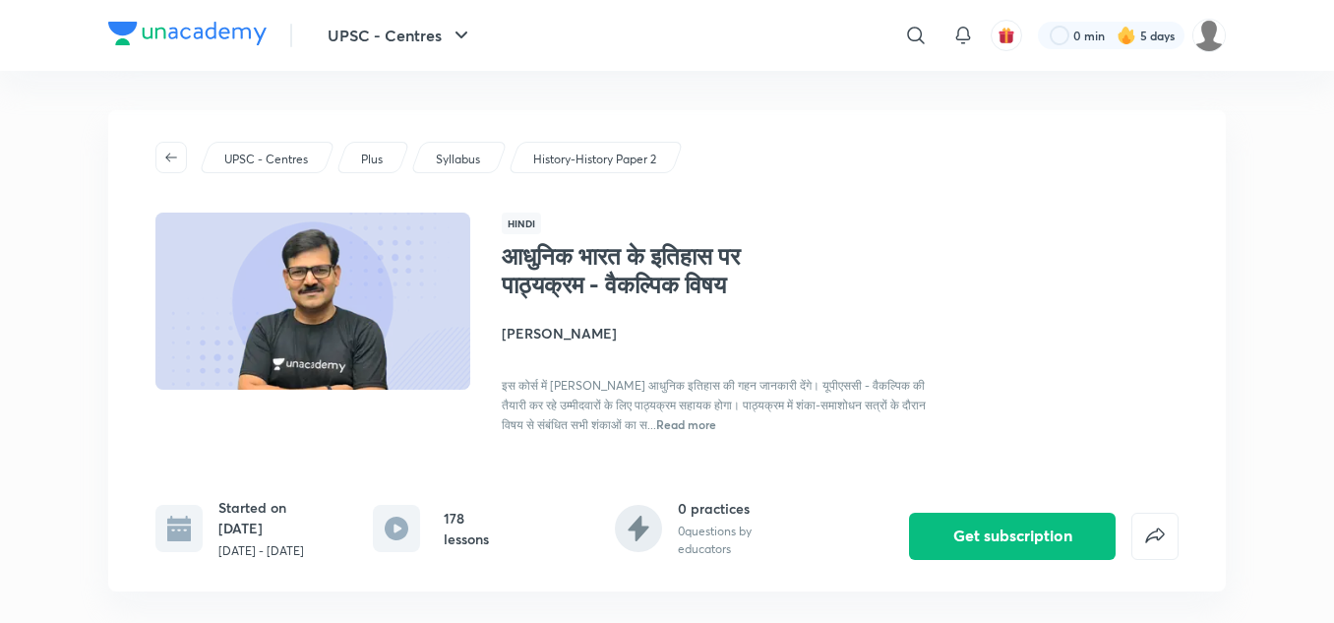 Image resolution: width=1334 pixels, height=623 pixels. What do you see at coordinates (313, 301) in the screenshot?
I see `img: Thumbnail` at bounding box center [313, 301].